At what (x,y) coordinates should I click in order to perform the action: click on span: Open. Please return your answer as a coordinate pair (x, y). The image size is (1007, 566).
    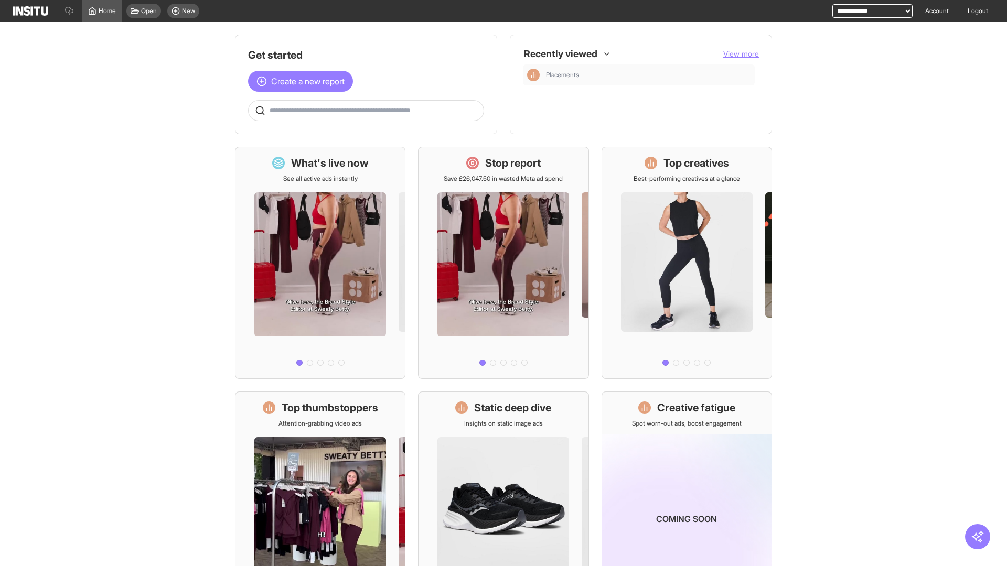
    Looking at the image, I should click on (149, 11).